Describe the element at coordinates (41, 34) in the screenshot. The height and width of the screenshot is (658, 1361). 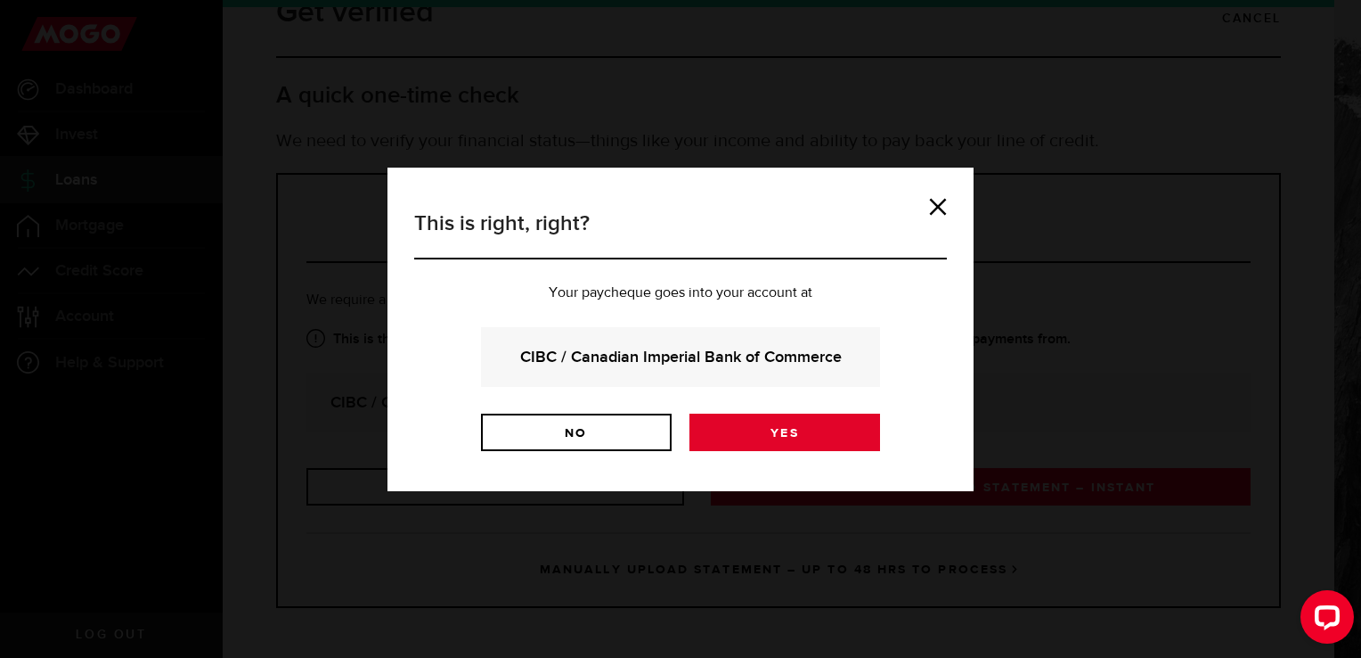
I see `button: Open LiveChat chat widget` at that location.